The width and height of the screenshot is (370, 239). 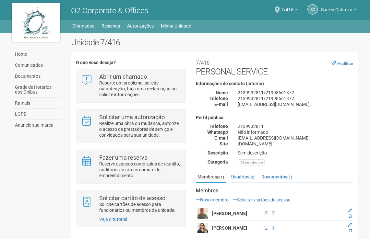 What do you see at coordinates (131, 126) in the screenshot?
I see `a: Solicitar uma autorização Realize uma obra ou mudança, autorize o acesso de prestadores de serviç...` at bounding box center [131, 126].